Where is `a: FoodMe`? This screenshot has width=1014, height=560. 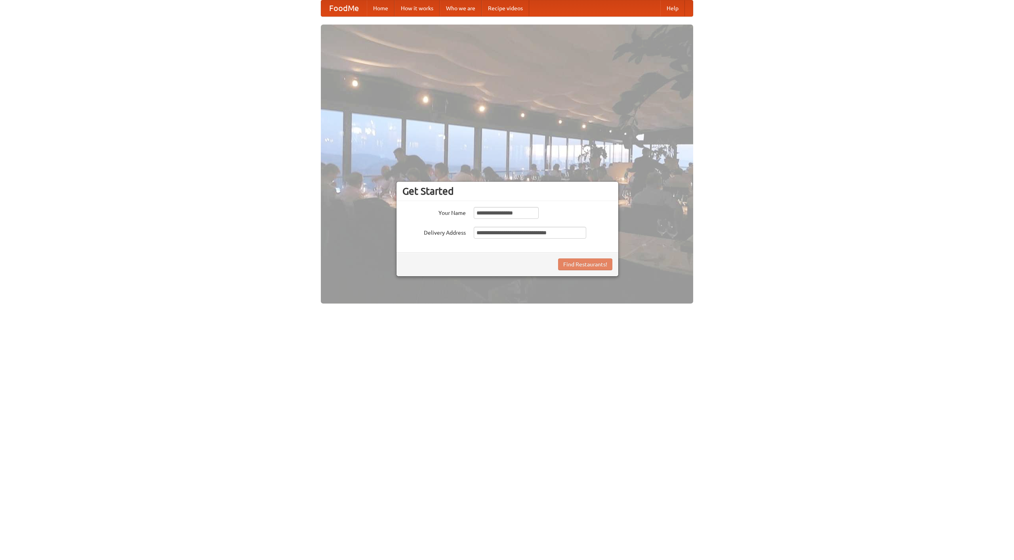
a: FoodMe is located at coordinates (344, 8).